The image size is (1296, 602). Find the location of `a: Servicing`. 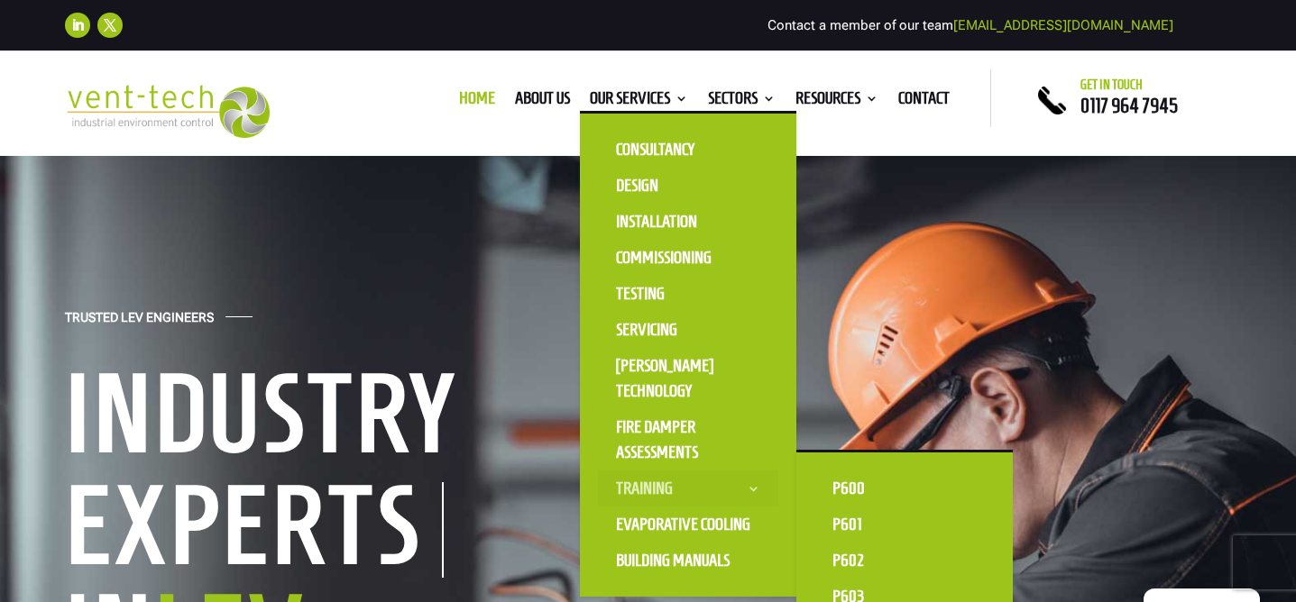

a: Servicing is located at coordinates (688, 330).